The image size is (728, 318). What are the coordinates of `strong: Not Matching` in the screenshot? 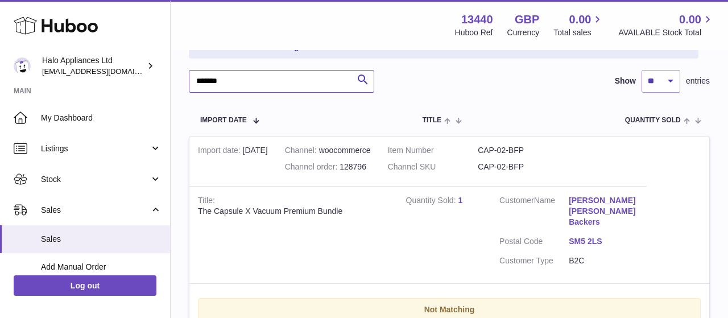 It's located at (449, 309).